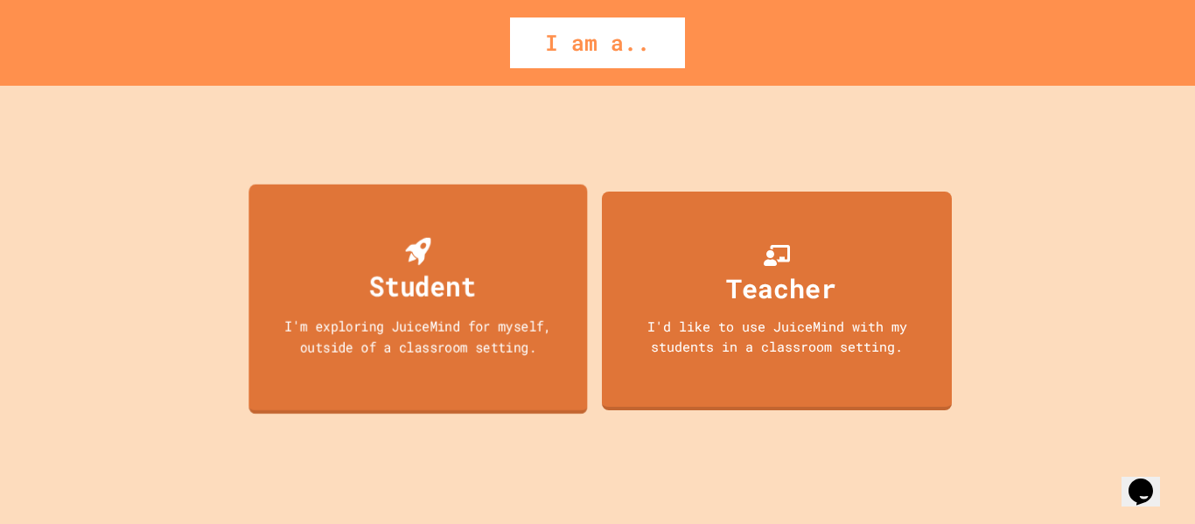 Image resolution: width=1195 pixels, height=524 pixels. I want to click on div: I'm exploring JuiceMind for myself, outside of a classroom setting., so click(418, 335).